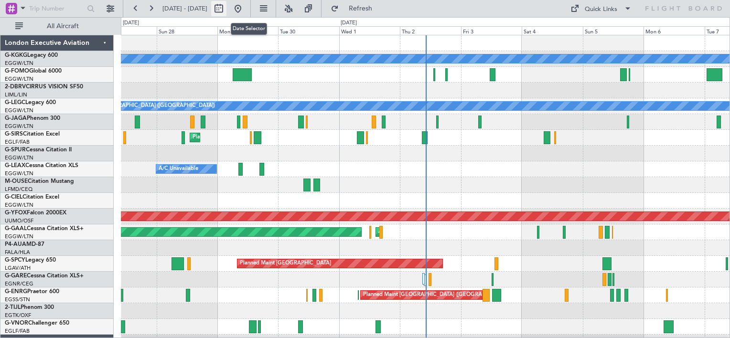 Image resolution: width=730 pixels, height=338 pixels. What do you see at coordinates (30, 103) in the screenshot?
I see `a: G-LEGCLegacy 600` at bounding box center [30, 103].